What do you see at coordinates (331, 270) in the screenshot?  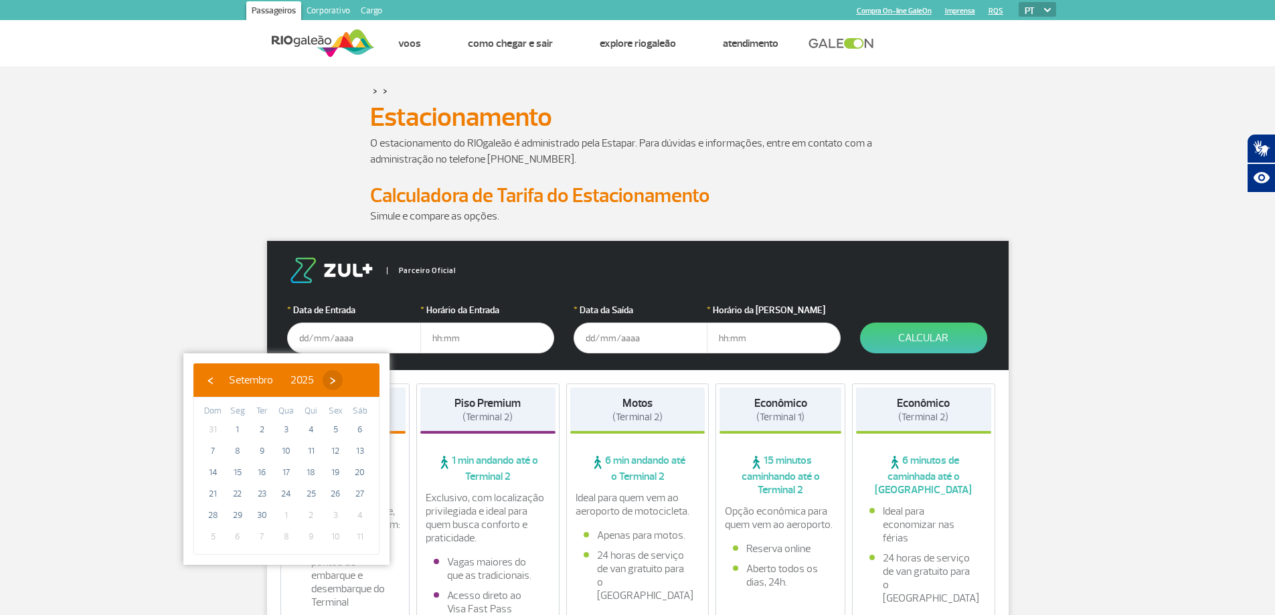 I see `img: logo-zul.png` at bounding box center [331, 270].